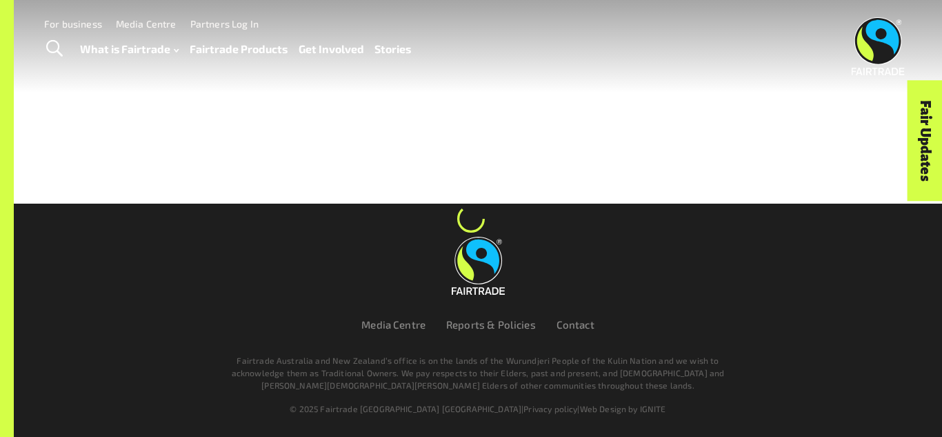 The height and width of the screenshot is (437, 942). I want to click on a: What is Fairtrade, so click(129, 49).